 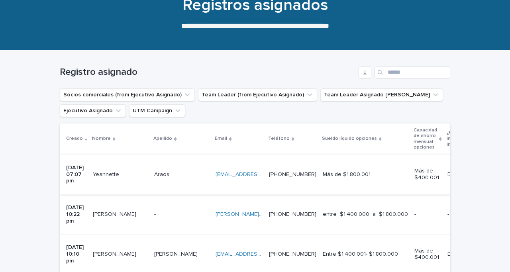 What do you see at coordinates (75, 139) in the screenshot?
I see `p: Creado` at bounding box center [75, 139].